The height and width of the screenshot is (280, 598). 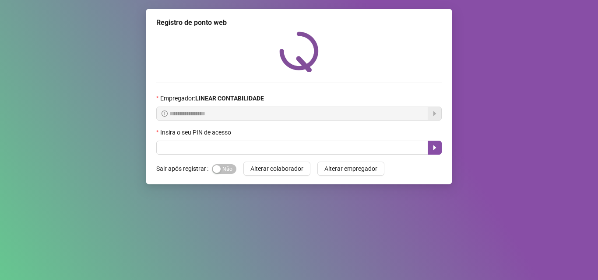 What do you see at coordinates (184, 169) in the screenshot?
I see `label: Sair após registrar` at bounding box center [184, 169].